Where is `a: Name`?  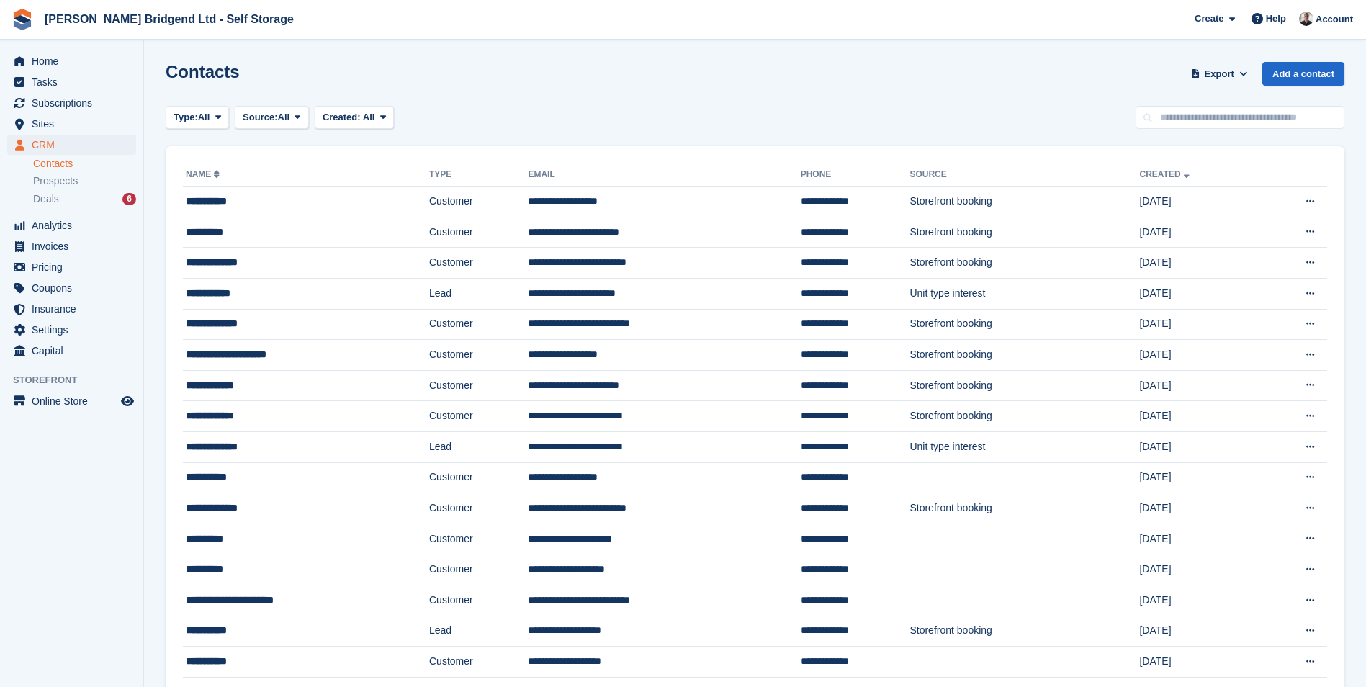
a: Name is located at coordinates (204, 174).